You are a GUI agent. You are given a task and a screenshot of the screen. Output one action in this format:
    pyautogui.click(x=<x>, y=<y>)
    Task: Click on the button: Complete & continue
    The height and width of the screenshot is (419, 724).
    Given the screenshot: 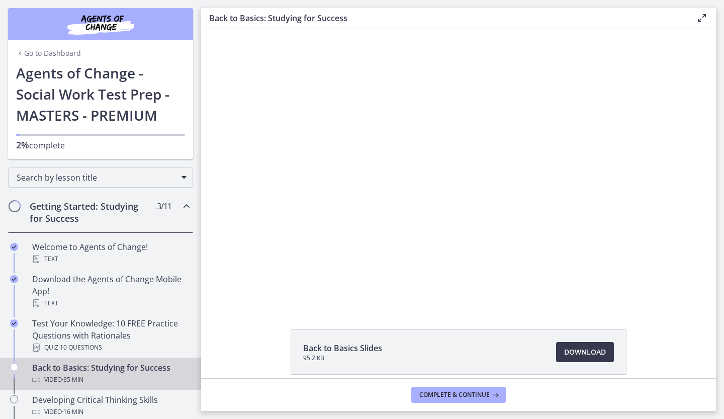 What is the action you would take?
    pyautogui.click(x=459, y=395)
    